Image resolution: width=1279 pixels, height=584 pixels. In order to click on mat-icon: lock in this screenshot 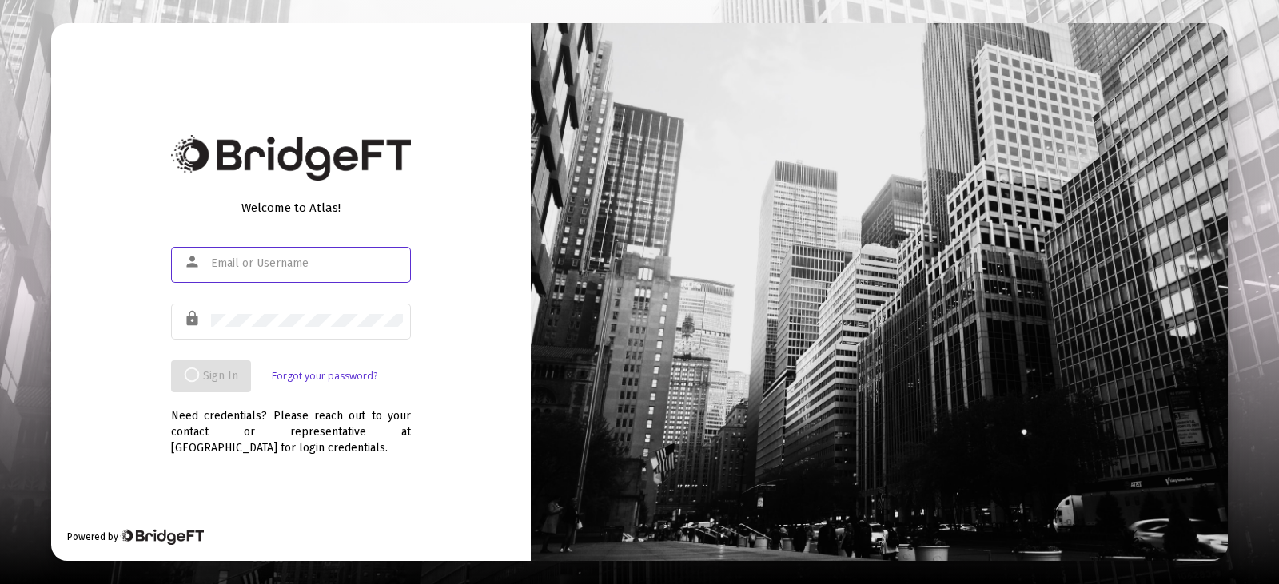, I will do `click(193, 319)`.